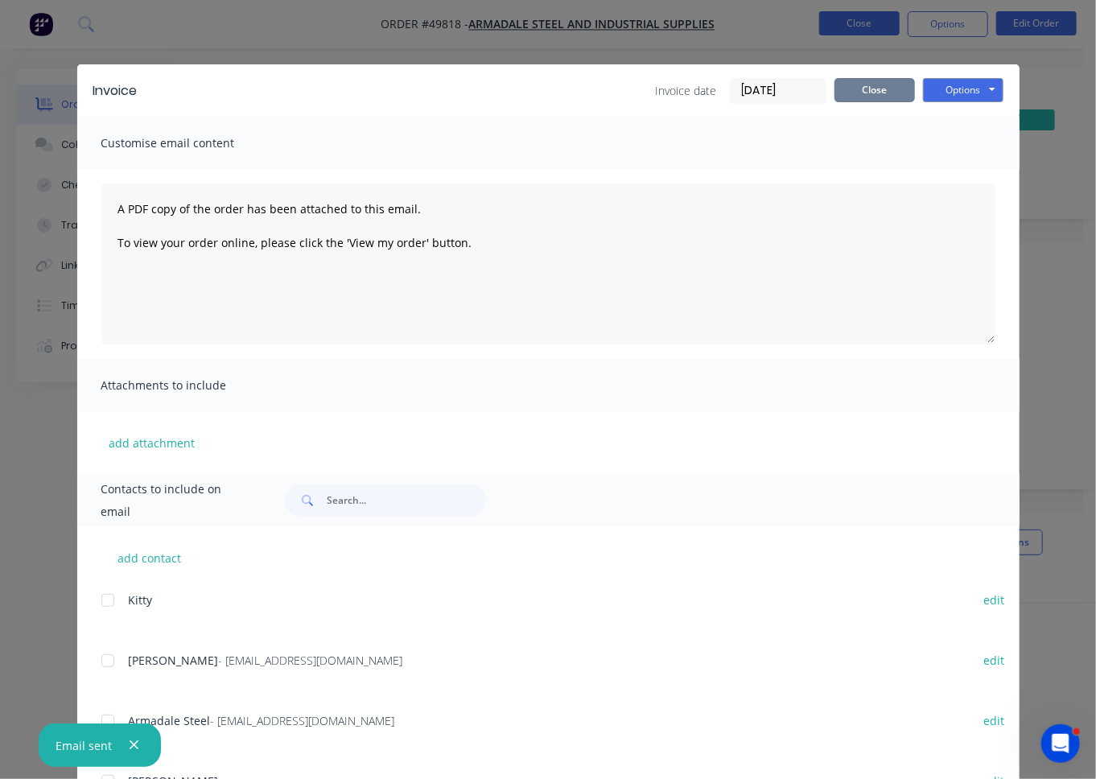  Describe the element at coordinates (173, 500) in the screenshot. I see `span: Contacts to include on email` at that location.